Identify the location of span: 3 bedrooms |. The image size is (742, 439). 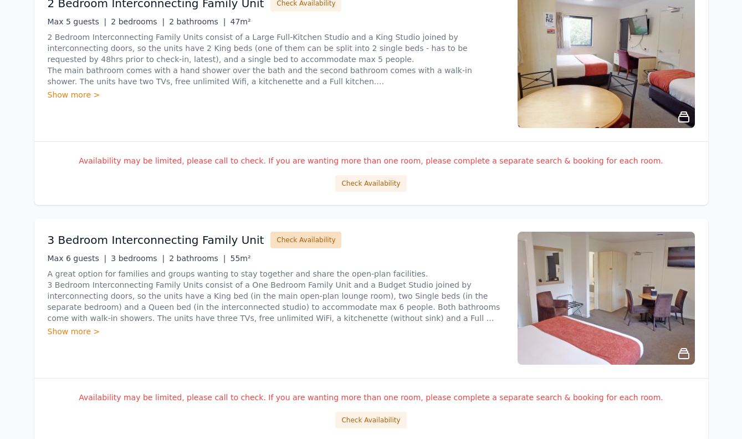
(137, 258).